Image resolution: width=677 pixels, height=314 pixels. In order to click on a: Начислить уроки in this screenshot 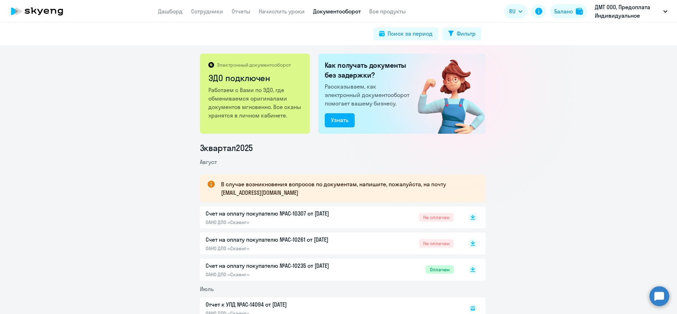, I will do `click(282, 11)`.